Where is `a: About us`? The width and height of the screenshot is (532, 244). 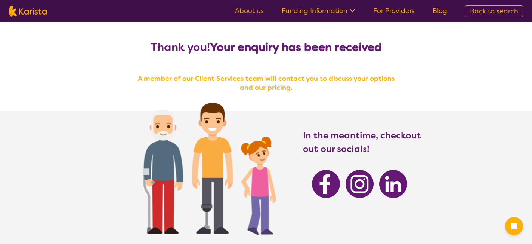
a: About us is located at coordinates (249, 11).